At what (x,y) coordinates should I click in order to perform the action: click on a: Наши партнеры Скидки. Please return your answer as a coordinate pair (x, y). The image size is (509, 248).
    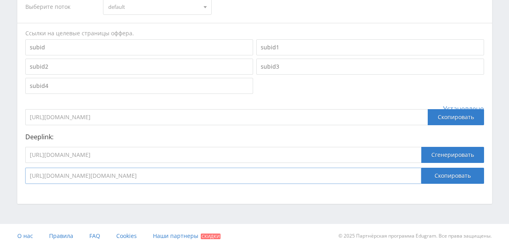
    Looking at the image, I should click on (187, 236).